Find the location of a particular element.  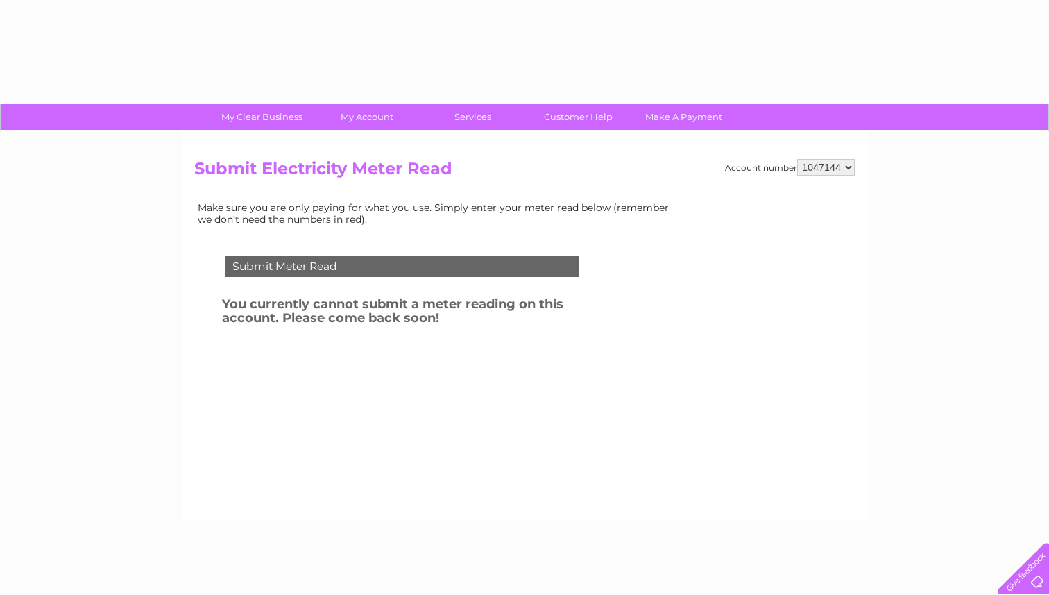

div: Account number is located at coordinates (790, 167).